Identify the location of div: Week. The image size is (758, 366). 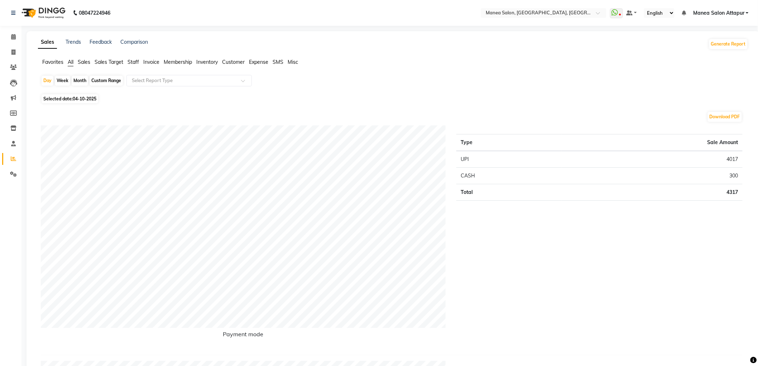
(62, 81).